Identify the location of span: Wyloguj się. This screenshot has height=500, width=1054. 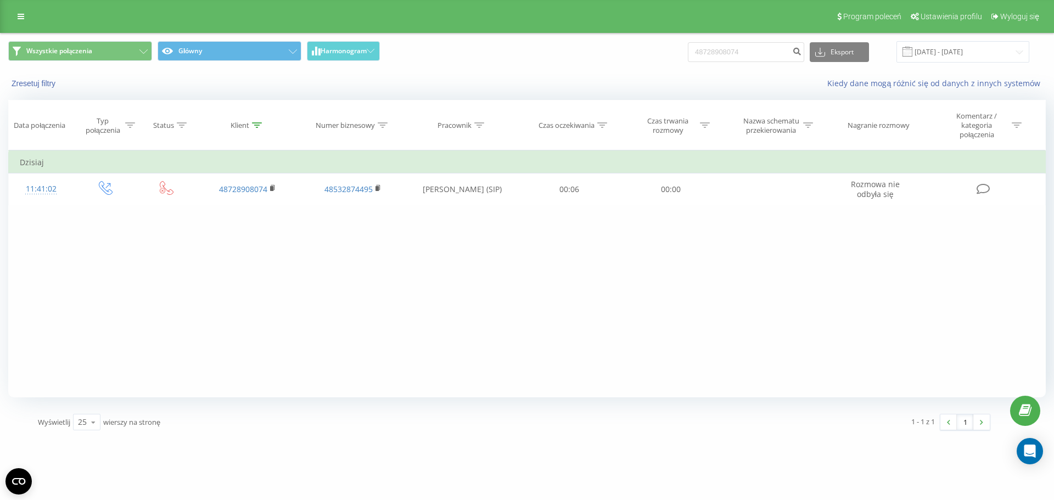
(1019, 16).